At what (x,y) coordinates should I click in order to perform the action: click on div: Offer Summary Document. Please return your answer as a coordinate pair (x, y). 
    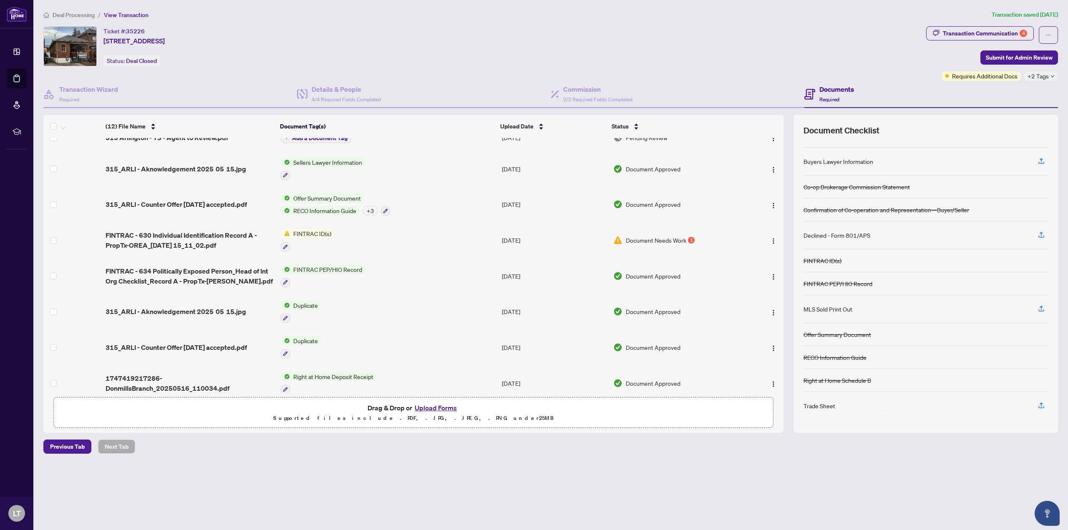
    Looking at the image, I should click on (837, 335).